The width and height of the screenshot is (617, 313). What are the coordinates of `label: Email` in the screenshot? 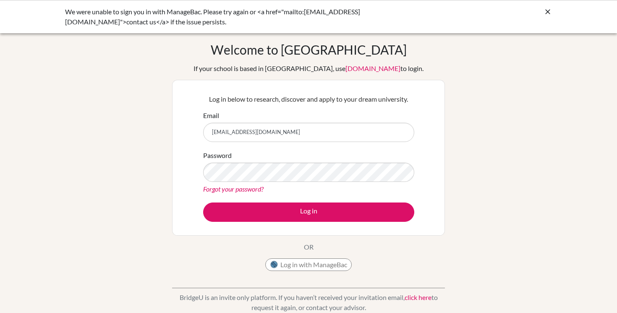 It's located at (211, 115).